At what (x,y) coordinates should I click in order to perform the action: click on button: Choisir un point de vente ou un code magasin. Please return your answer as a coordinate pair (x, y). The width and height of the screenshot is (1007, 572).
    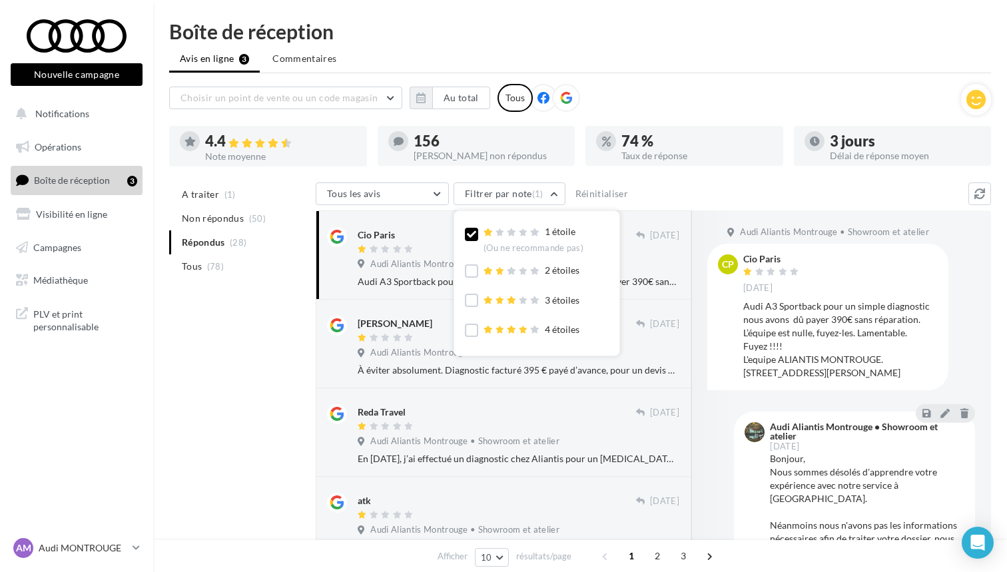
    Looking at the image, I should click on (286, 98).